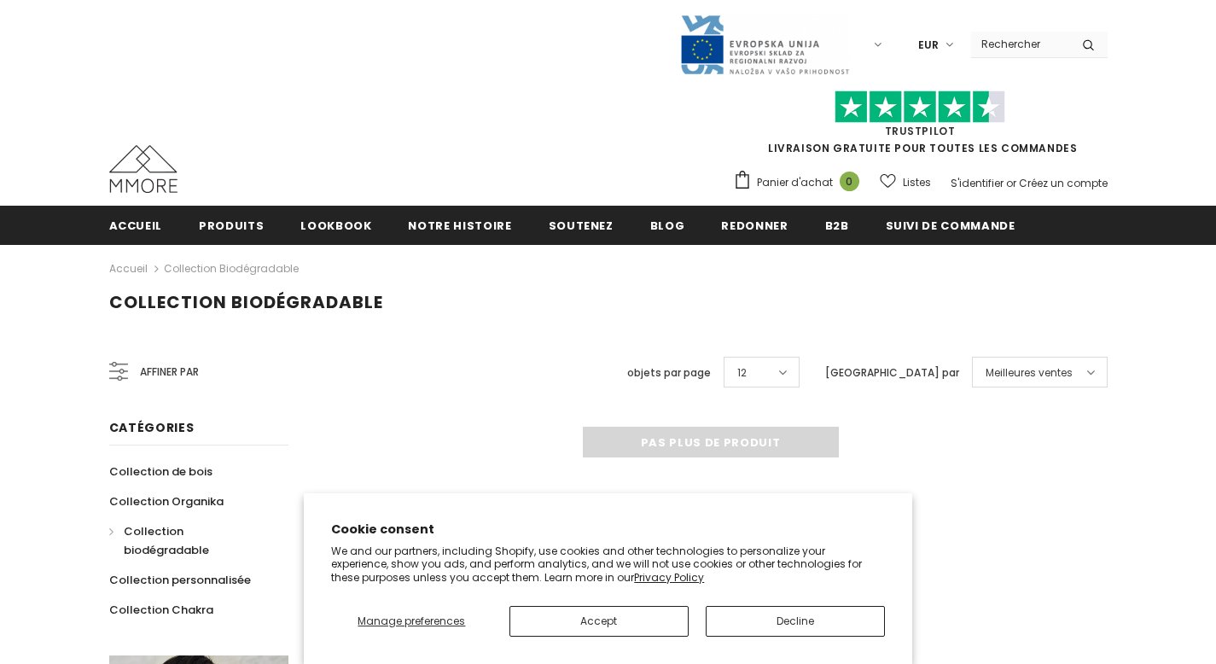 This screenshot has height=664, width=1216. I want to click on span: 12, so click(741, 373).